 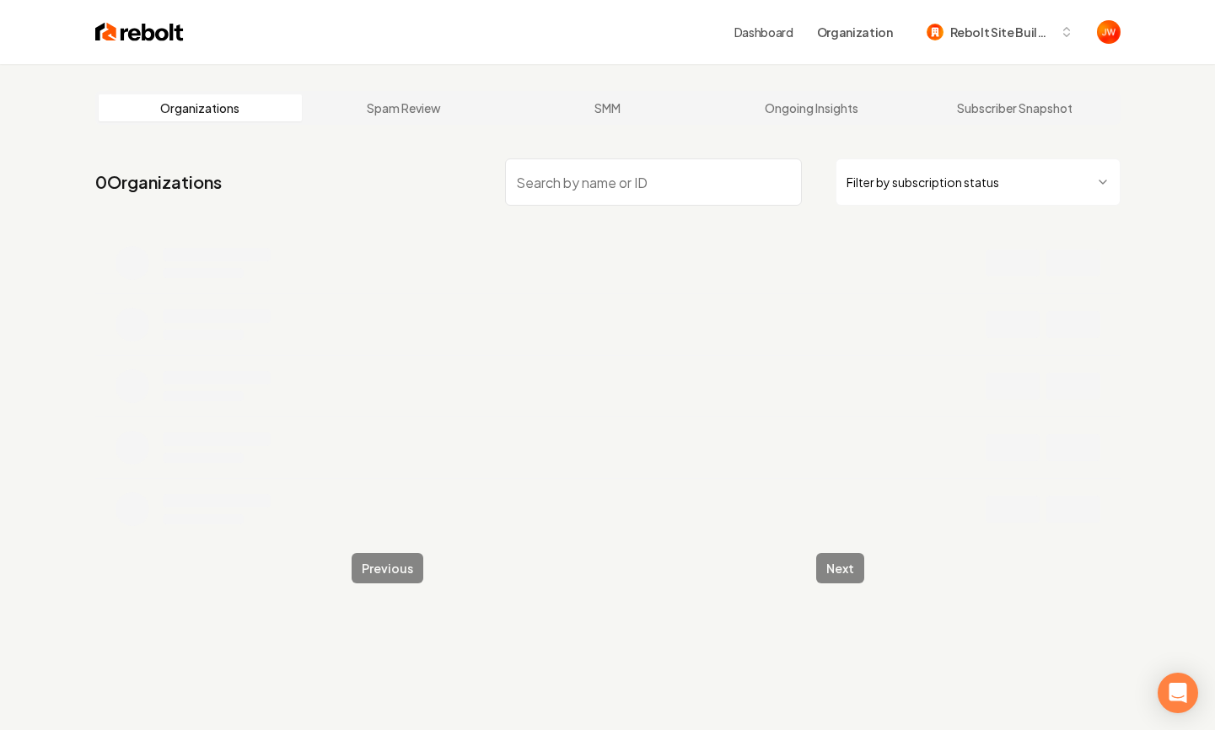 I want to click on a: Organizations, so click(x=201, y=108).